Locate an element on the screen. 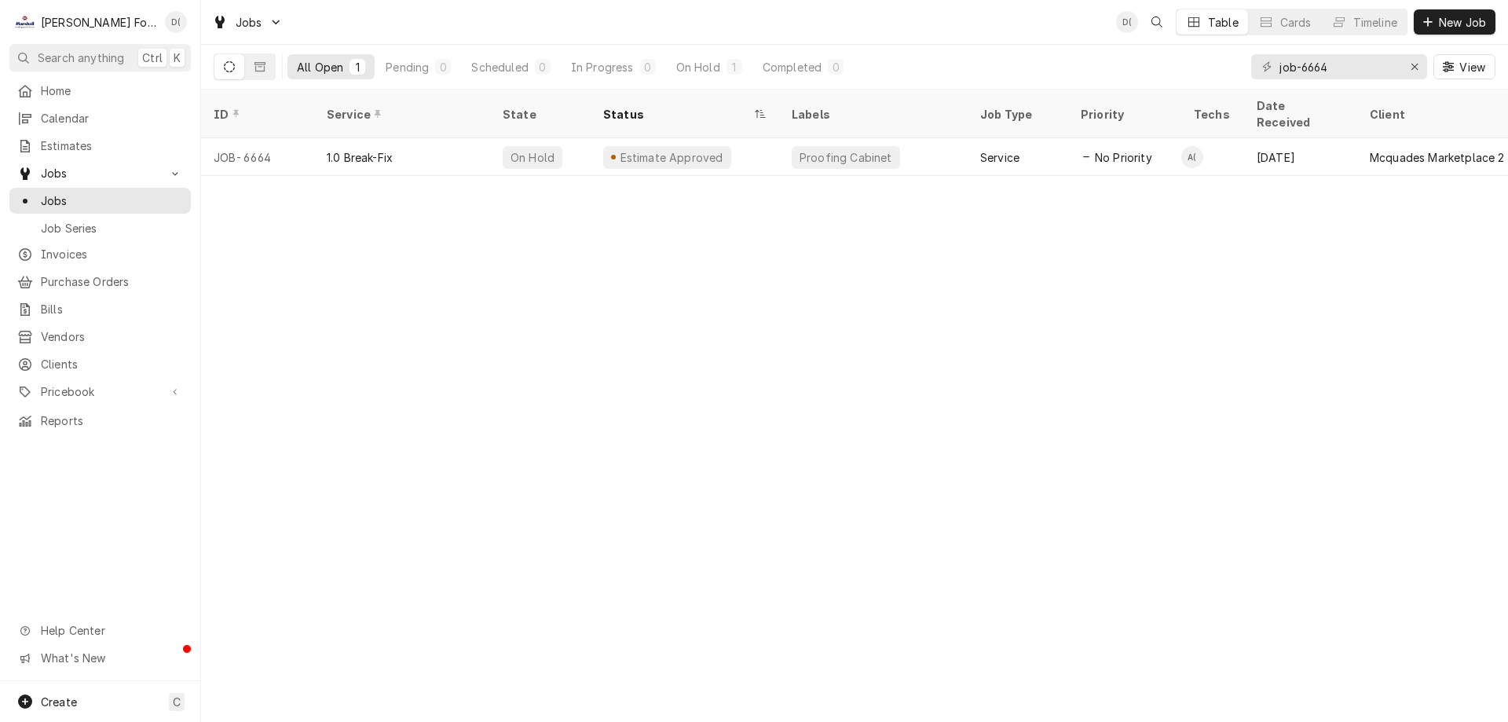  div: Job Type is located at coordinates (1018, 114).